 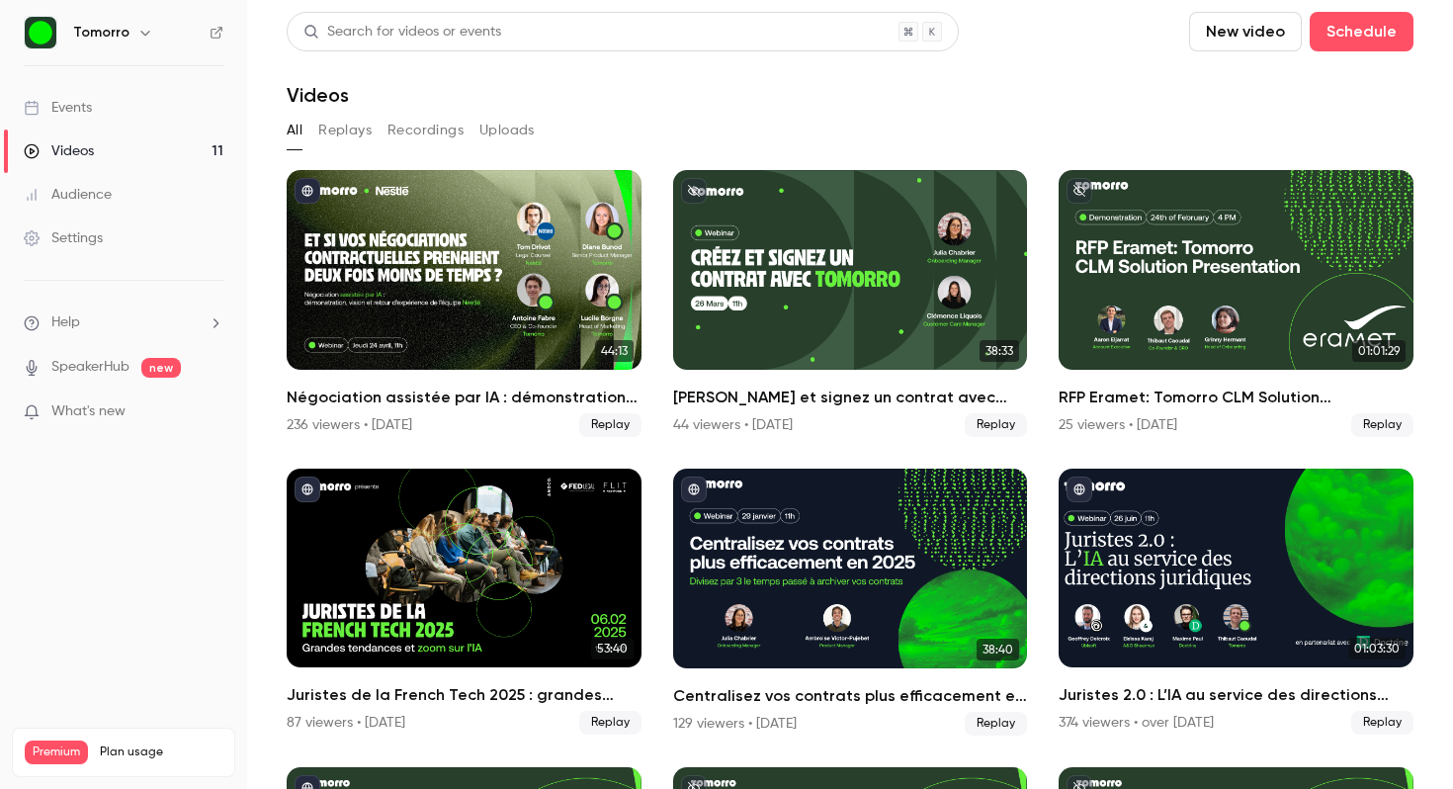 What do you see at coordinates (999, 351) in the screenshot?
I see `span: 38:33` at bounding box center [999, 351].